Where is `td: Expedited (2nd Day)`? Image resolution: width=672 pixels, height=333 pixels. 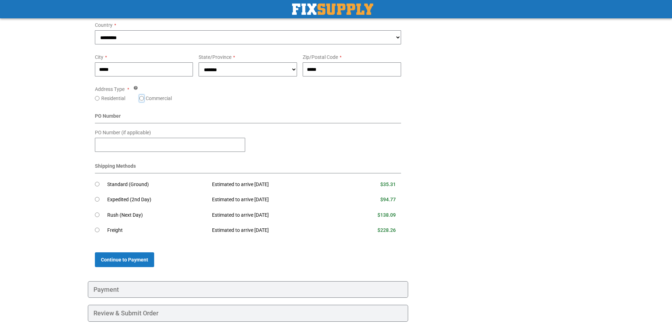 td: Expedited (2nd Day) is located at coordinates (157, 200).